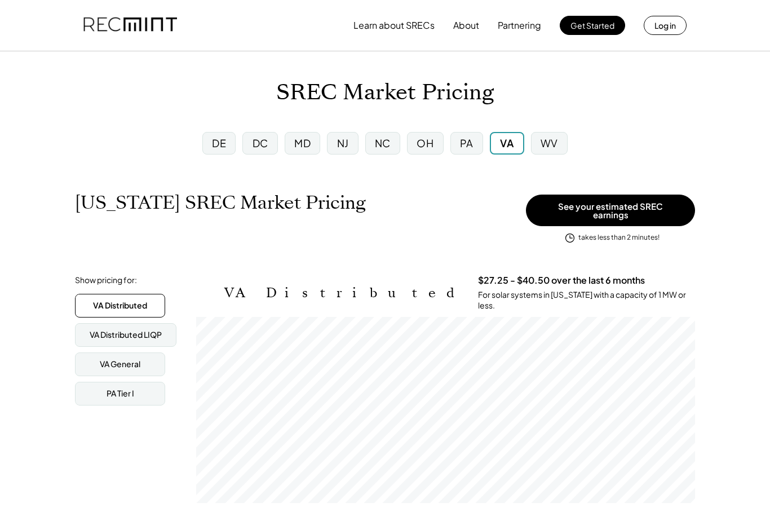  Describe the element at coordinates (261, 143) in the screenshot. I see `div: DC` at that location.